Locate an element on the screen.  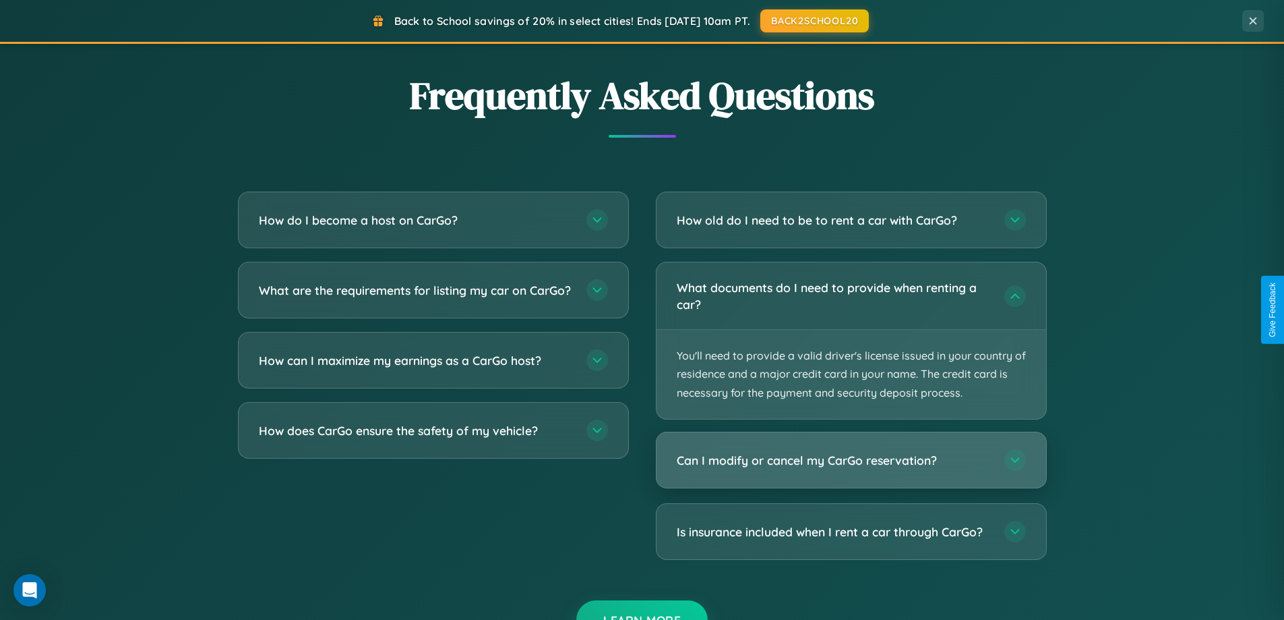
h3: Is insurance included when I rent a car through CarGo? is located at coordinates (834, 531).